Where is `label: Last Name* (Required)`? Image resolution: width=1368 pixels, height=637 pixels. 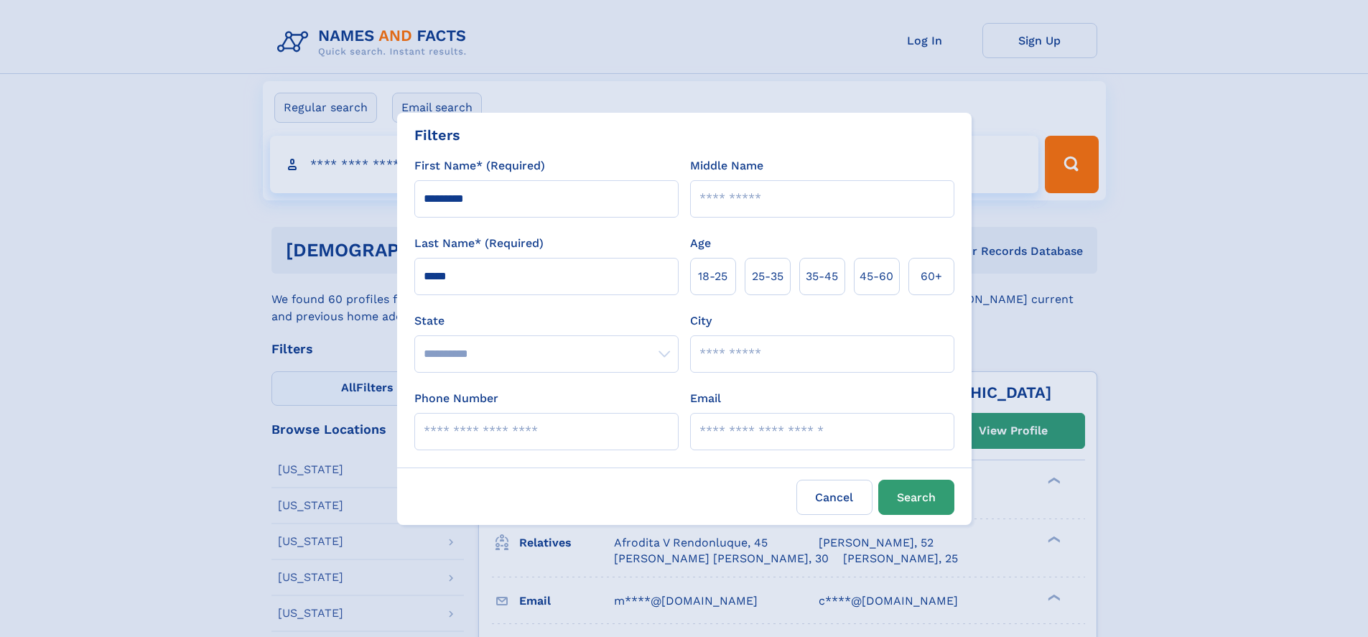
label: Last Name* (Required) is located at coordinates (479, 243).